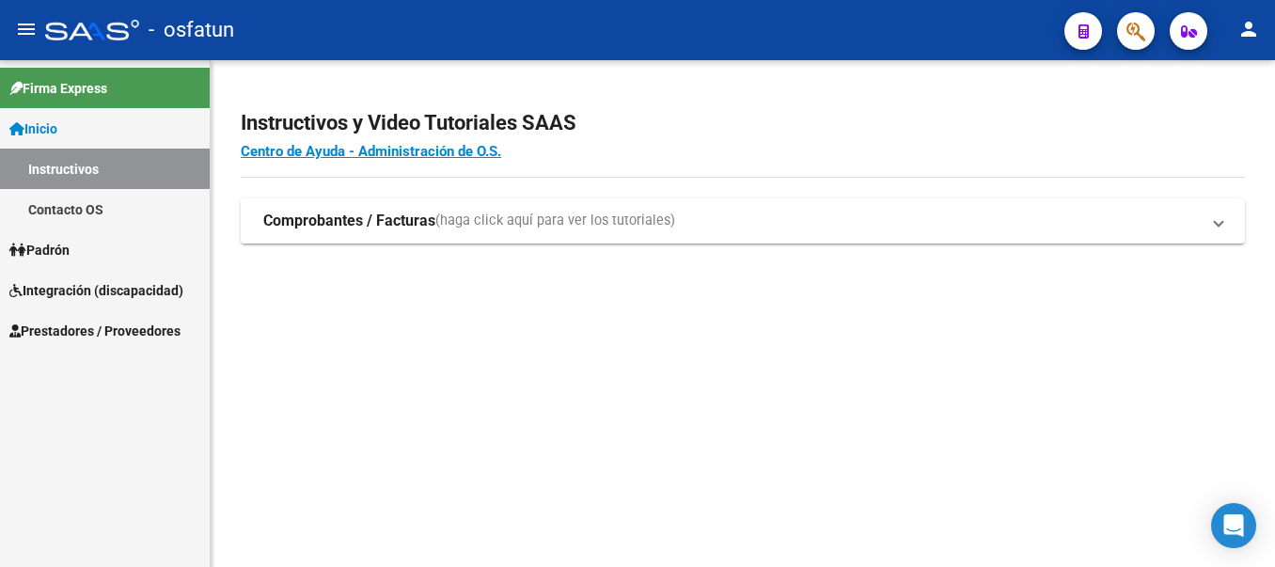  I want to click on mat-expansion-panel-header: Comprobantes / Facturas(haga click aquí para ver los tutoriales), so click(743, 221).